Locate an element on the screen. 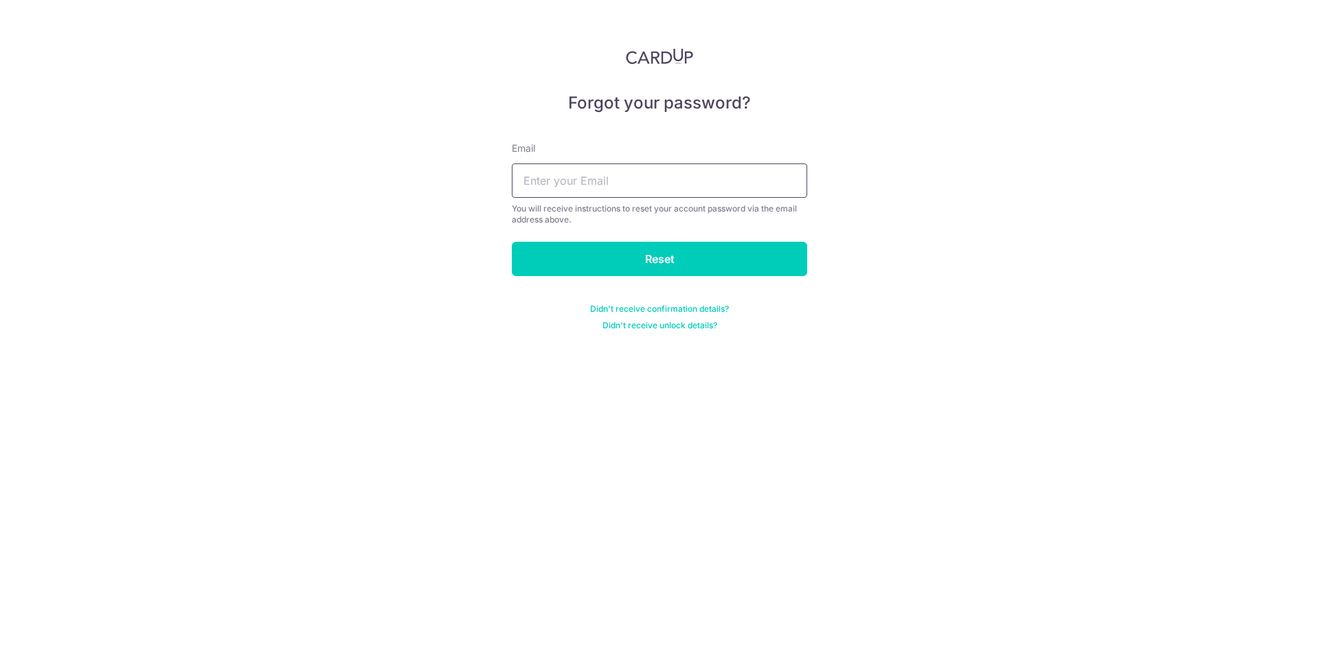  input: Reset is located at coordinates (660, 259).